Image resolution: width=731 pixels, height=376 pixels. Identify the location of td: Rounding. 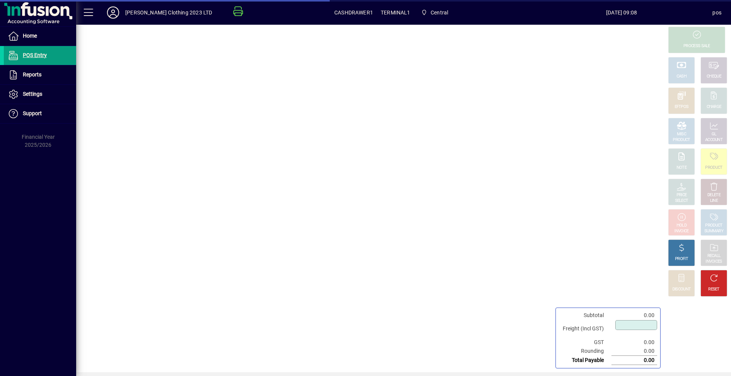
(585, 352).